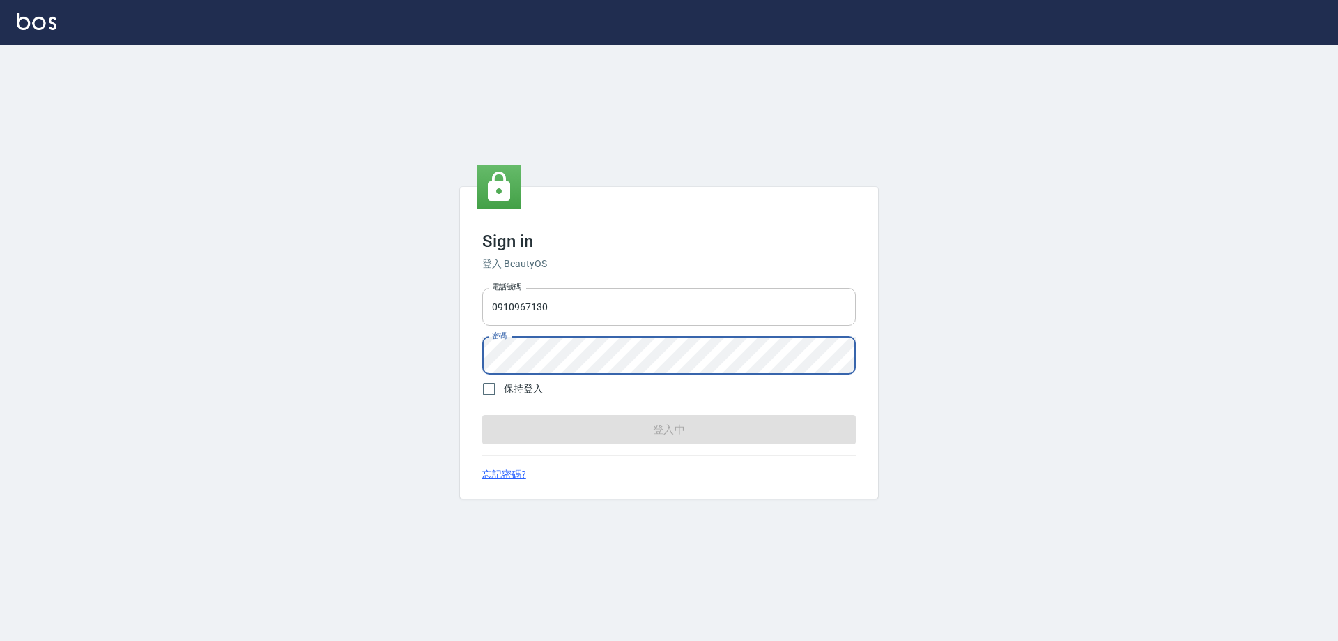 The height and width of the screenshot is (641, 1338). Describe the element at coordinates (669, 263) in the screenshot. I see `h6: 登入 BeautyOS` at that location.